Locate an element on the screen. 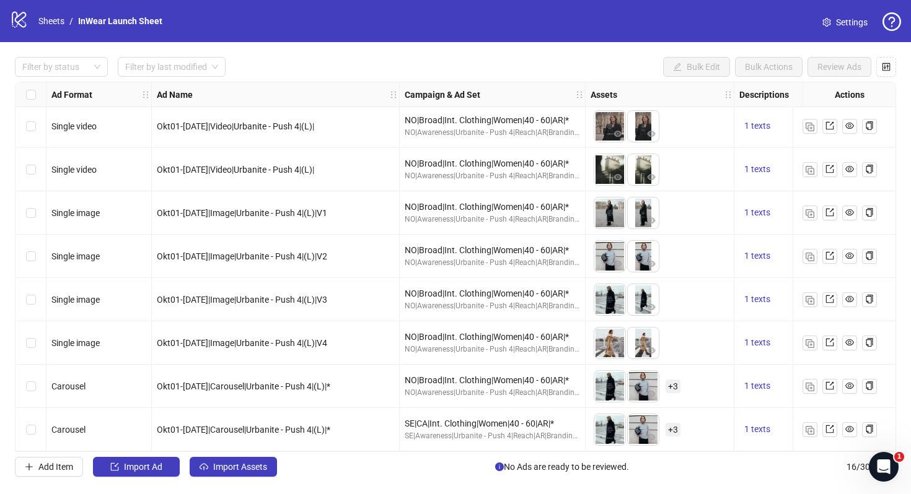  button: Review Ads is located at coordinates (839, 67).